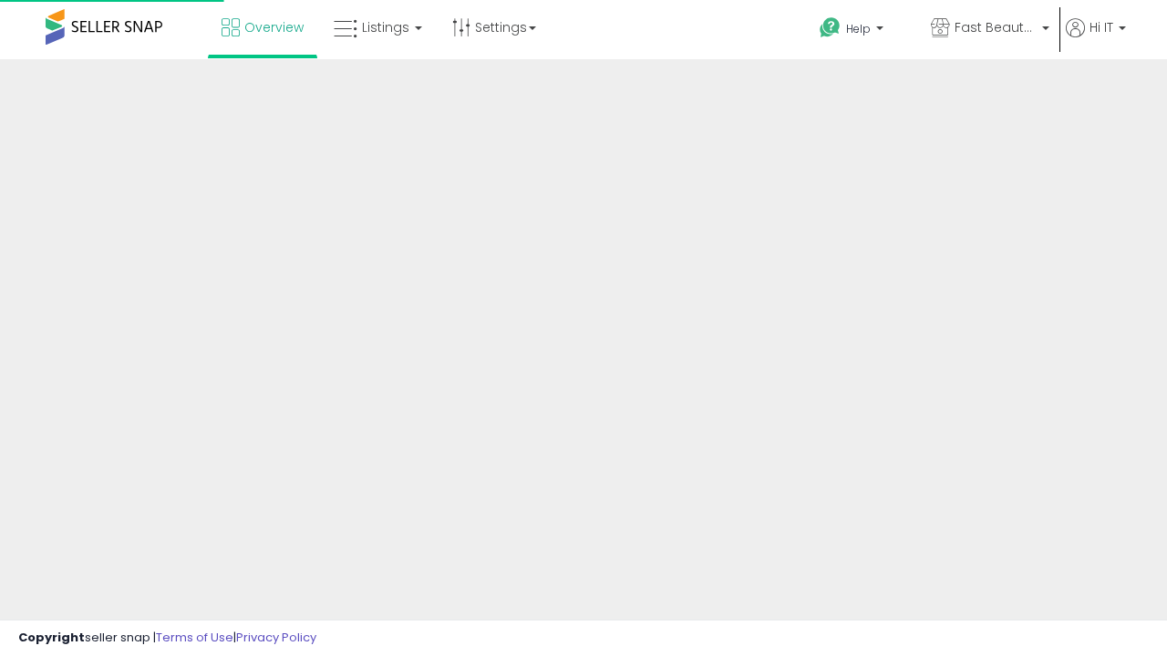  Describe the element at coordinates (167, 638) in the screenshot. I see `div: seller snap | |` at that location.